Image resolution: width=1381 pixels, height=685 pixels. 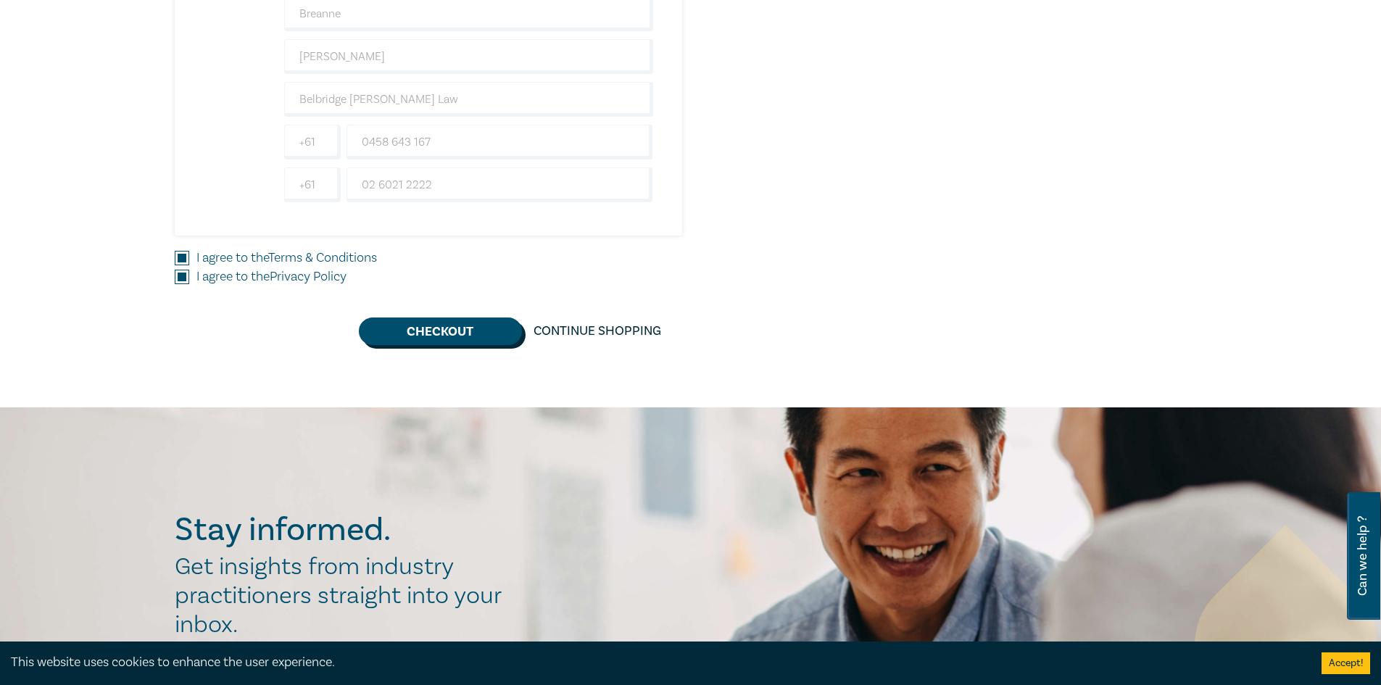 What do you see at coordinates (308, 276) in the screenshot?
I see `a: Privacy Policy` at bounding box center [308, 276].